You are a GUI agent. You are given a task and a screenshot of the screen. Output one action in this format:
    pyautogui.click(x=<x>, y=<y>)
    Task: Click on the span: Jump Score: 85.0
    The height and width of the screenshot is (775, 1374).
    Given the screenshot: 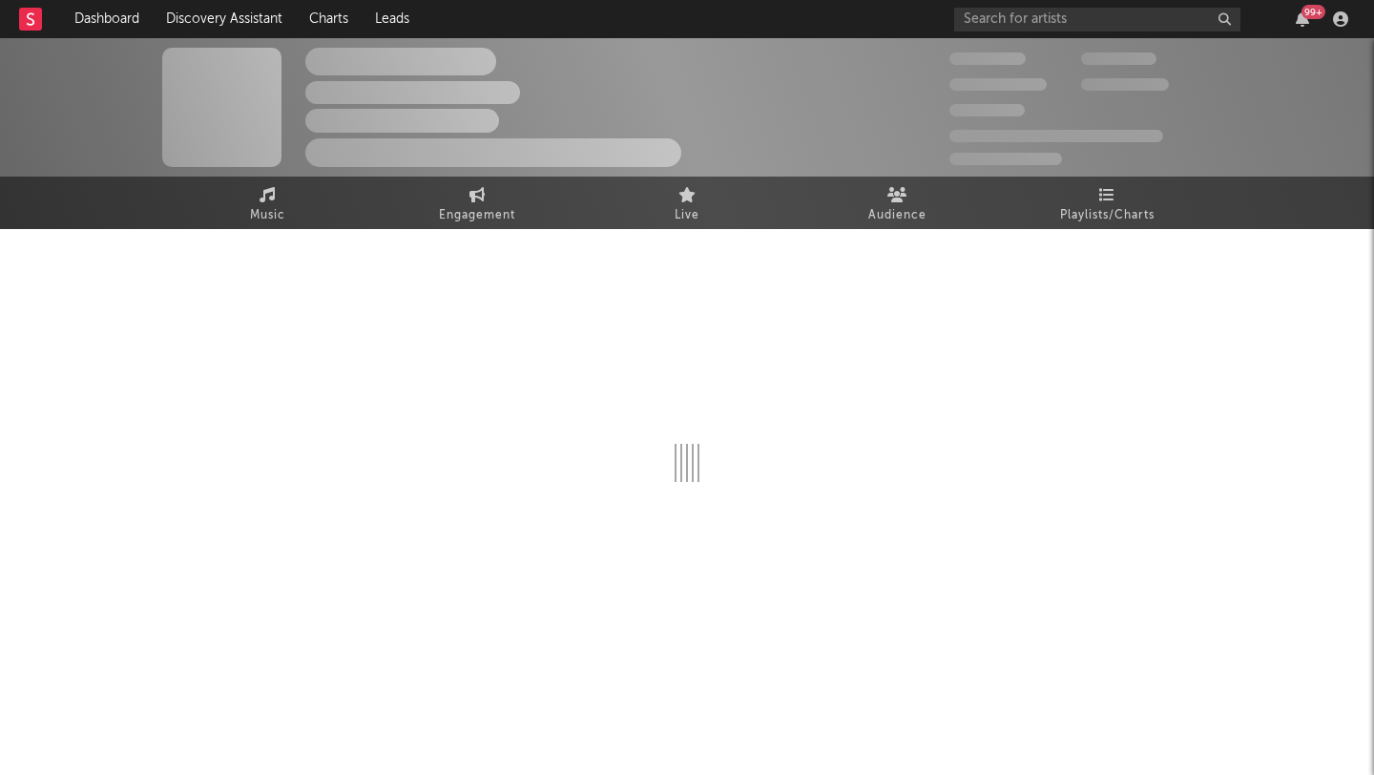 What is the action you would take?
    pyautogui.click(x=1006, y=158)
    